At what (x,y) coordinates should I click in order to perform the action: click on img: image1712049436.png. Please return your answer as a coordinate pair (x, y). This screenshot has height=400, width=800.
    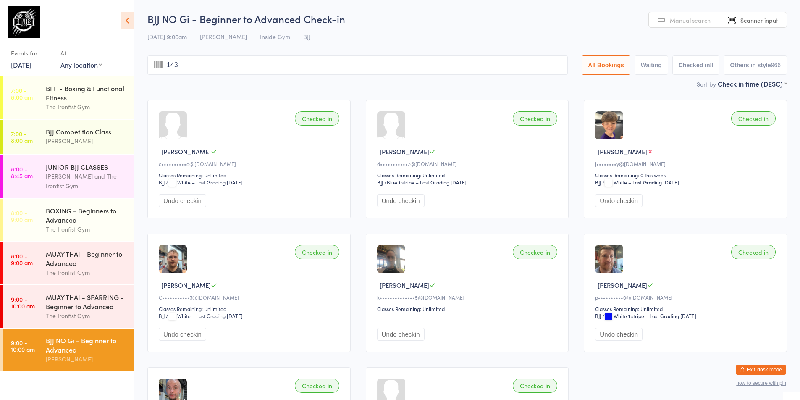
    Looking at the image, I should click on (609, 259).